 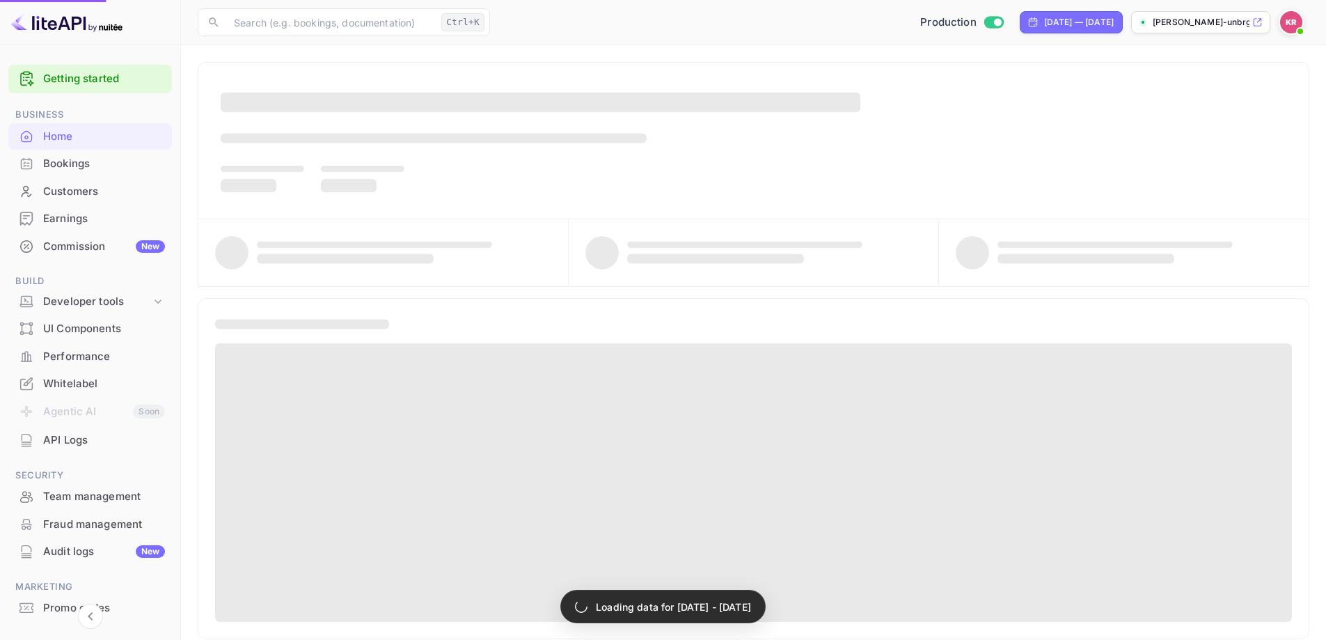 I want to click on a: Customers, so click(x=90, y=191).